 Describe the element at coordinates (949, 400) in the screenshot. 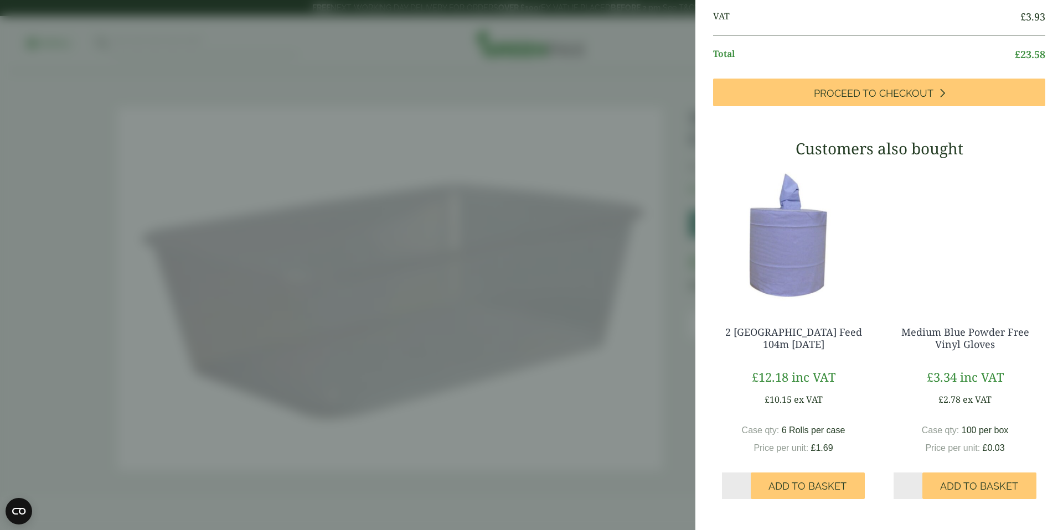

I see `bdi: 2.78` at that location.